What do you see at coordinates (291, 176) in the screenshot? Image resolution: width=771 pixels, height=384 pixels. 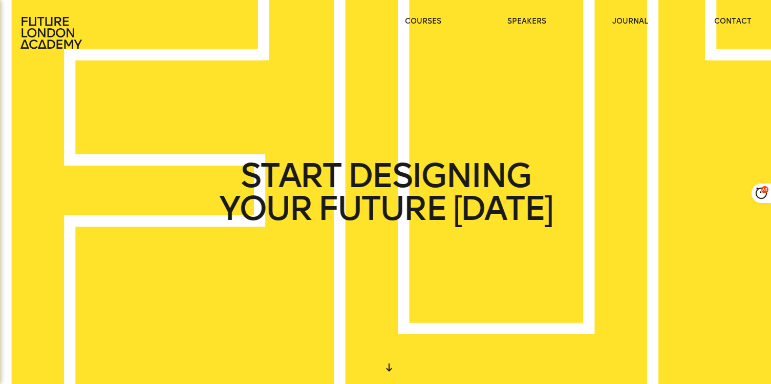 I see `span: START` at bounding box center [291, 176].